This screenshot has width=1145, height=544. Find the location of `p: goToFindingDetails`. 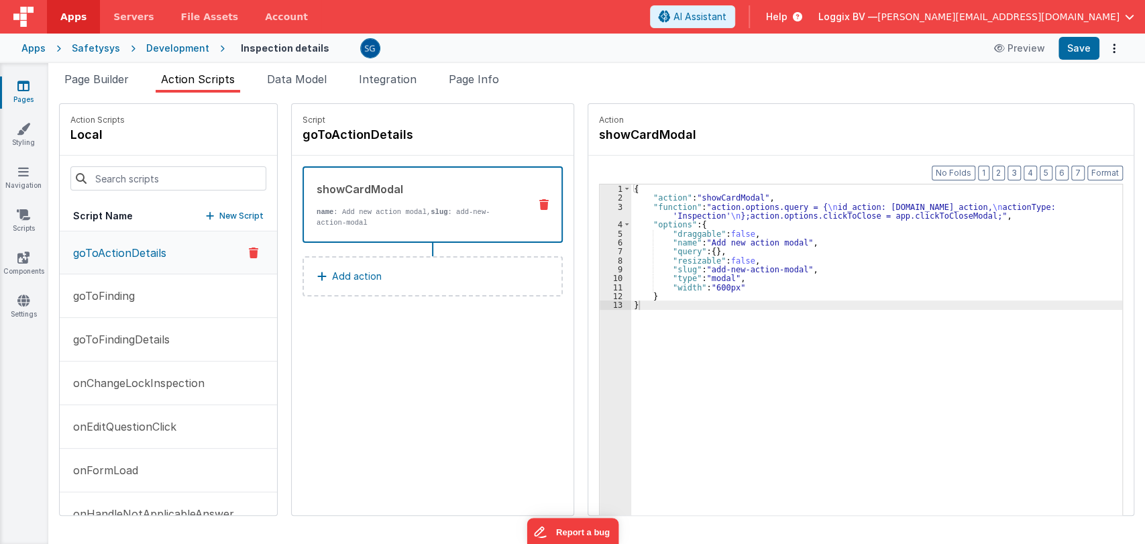

p: goToFindingDetails is located at coordinates (117, 340).